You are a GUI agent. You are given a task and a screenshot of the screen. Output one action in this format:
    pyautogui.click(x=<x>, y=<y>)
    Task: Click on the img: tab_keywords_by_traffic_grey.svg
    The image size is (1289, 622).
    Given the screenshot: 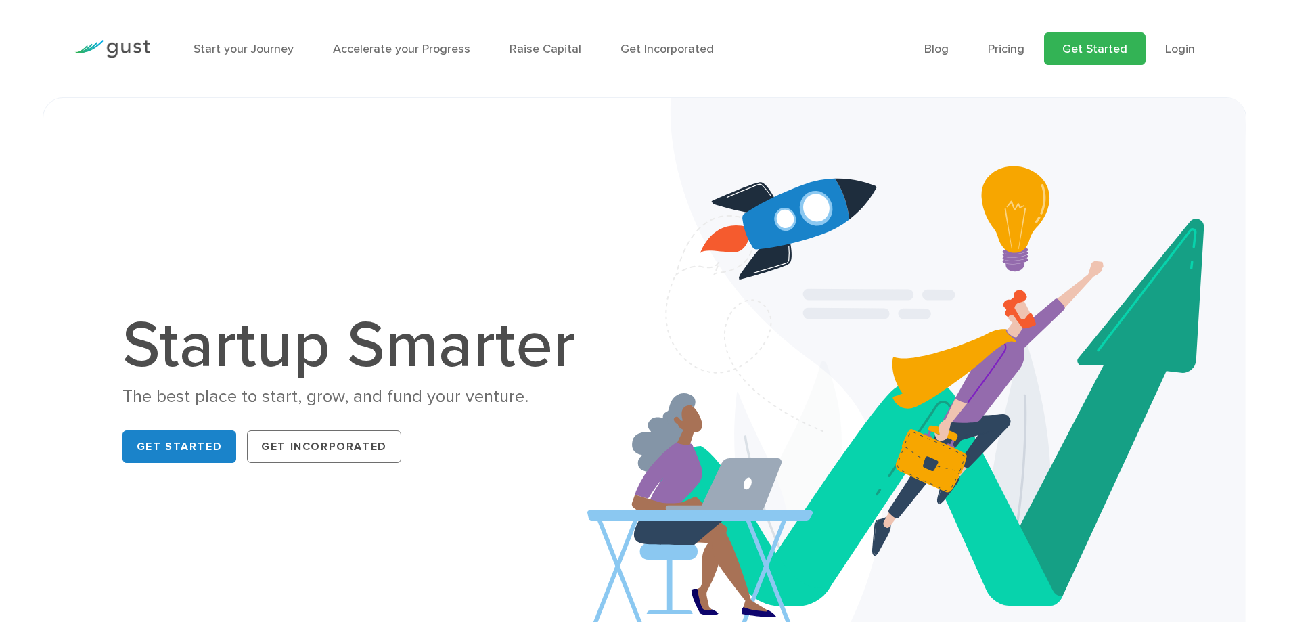 What is the action you would take?
    pyautogui.click(x=140, y=84)
    